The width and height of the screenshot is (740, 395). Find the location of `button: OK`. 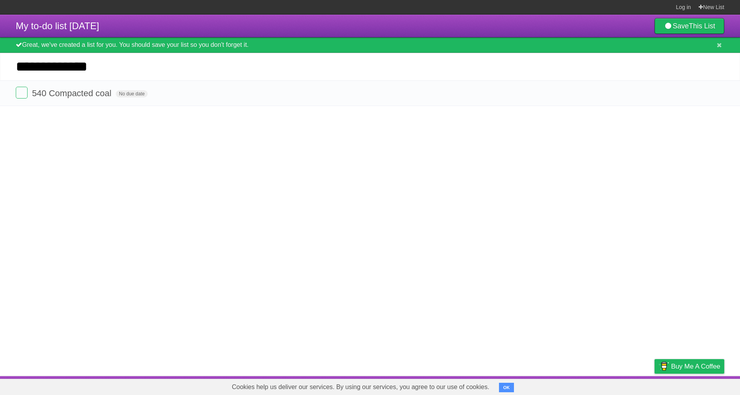

button: OK is located at coordinates (506, 387).